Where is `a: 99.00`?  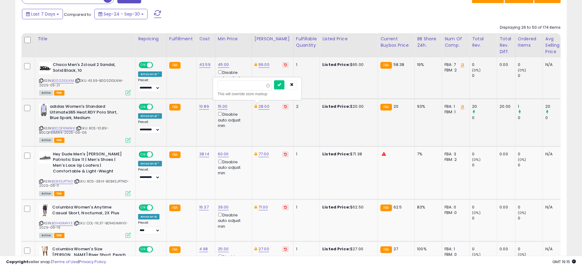
a: 99.00 is located at coordinates (264, 65).